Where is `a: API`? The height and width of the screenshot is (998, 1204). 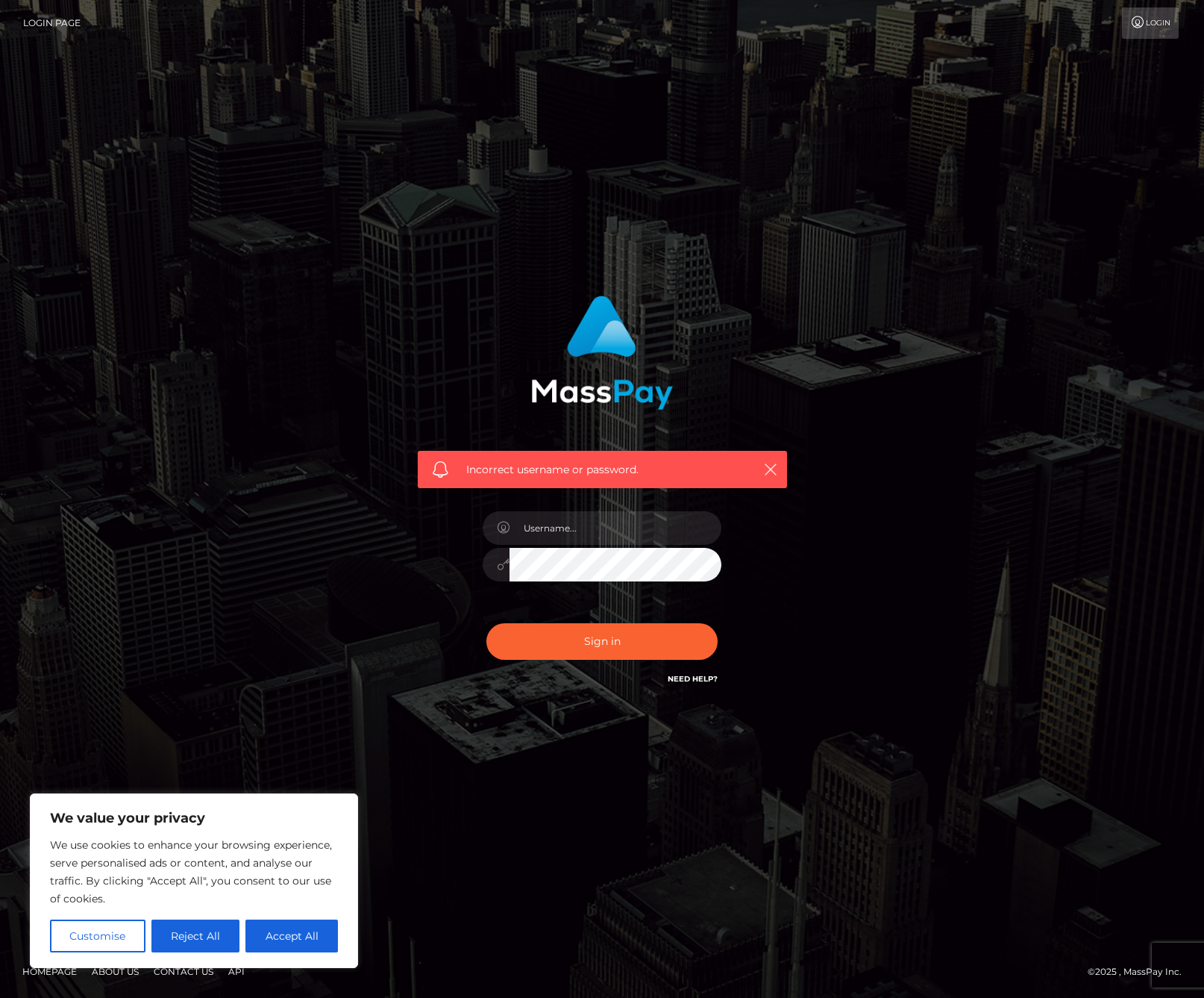
a: API is located at coordinates (237, 971).